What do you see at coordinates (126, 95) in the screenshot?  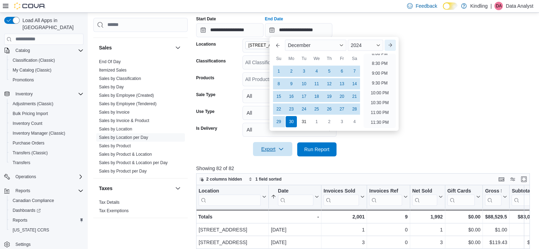 I see `a: Sales by Employee (Created)` at bounding box center [126, 95].